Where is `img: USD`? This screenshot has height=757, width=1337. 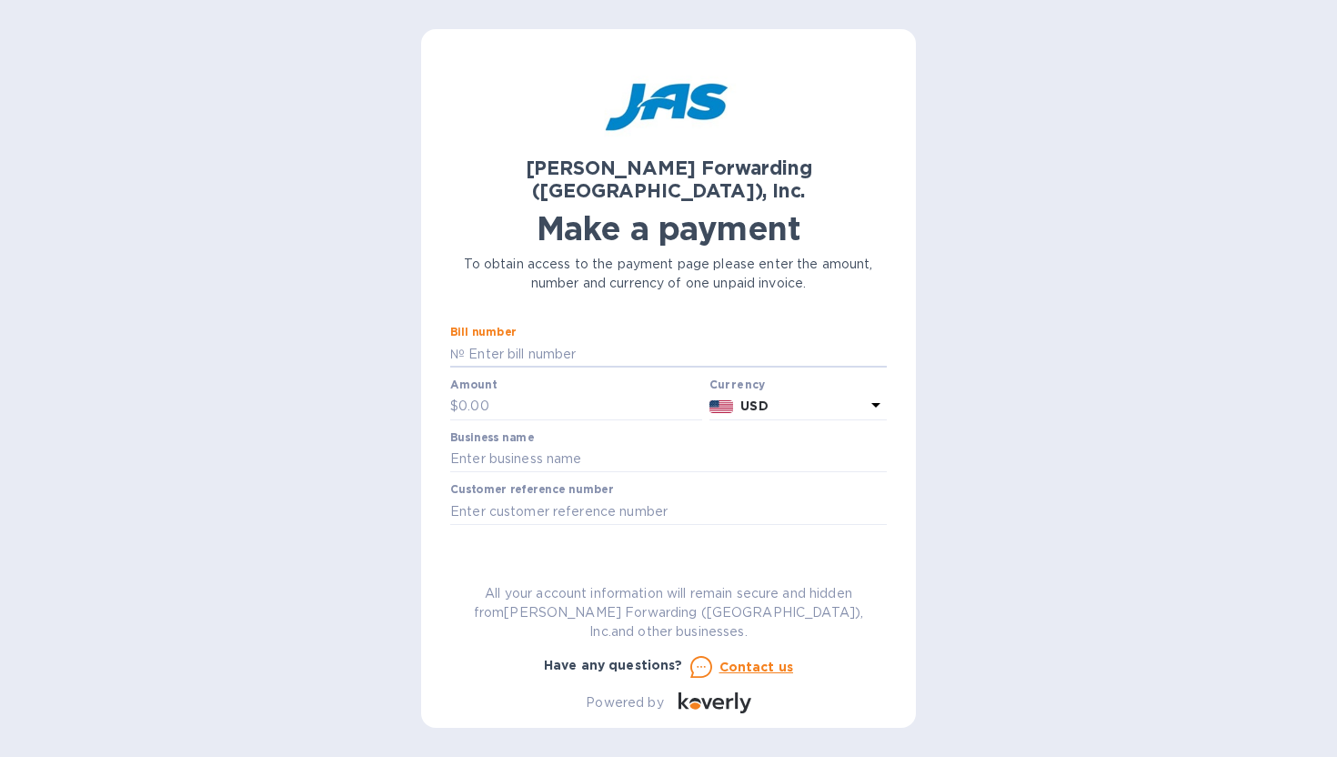 img: USD is located at coordinates (721, 407).